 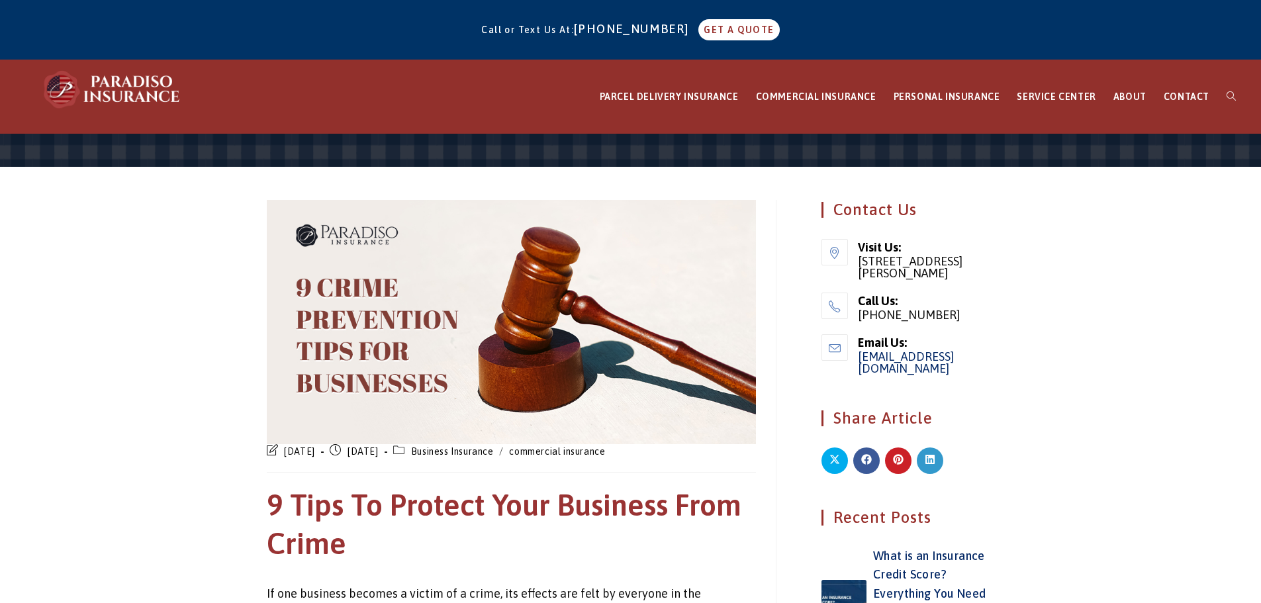 What do you see at coordinates (925, 342) in the screenshot?
I see `span: Email Us:` at bounding box center [925, 342].